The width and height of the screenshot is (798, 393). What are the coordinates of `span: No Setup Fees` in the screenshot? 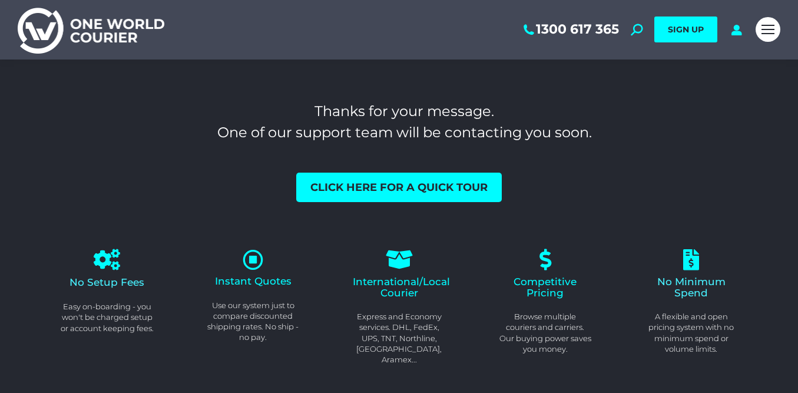 It's located at (107, 282).